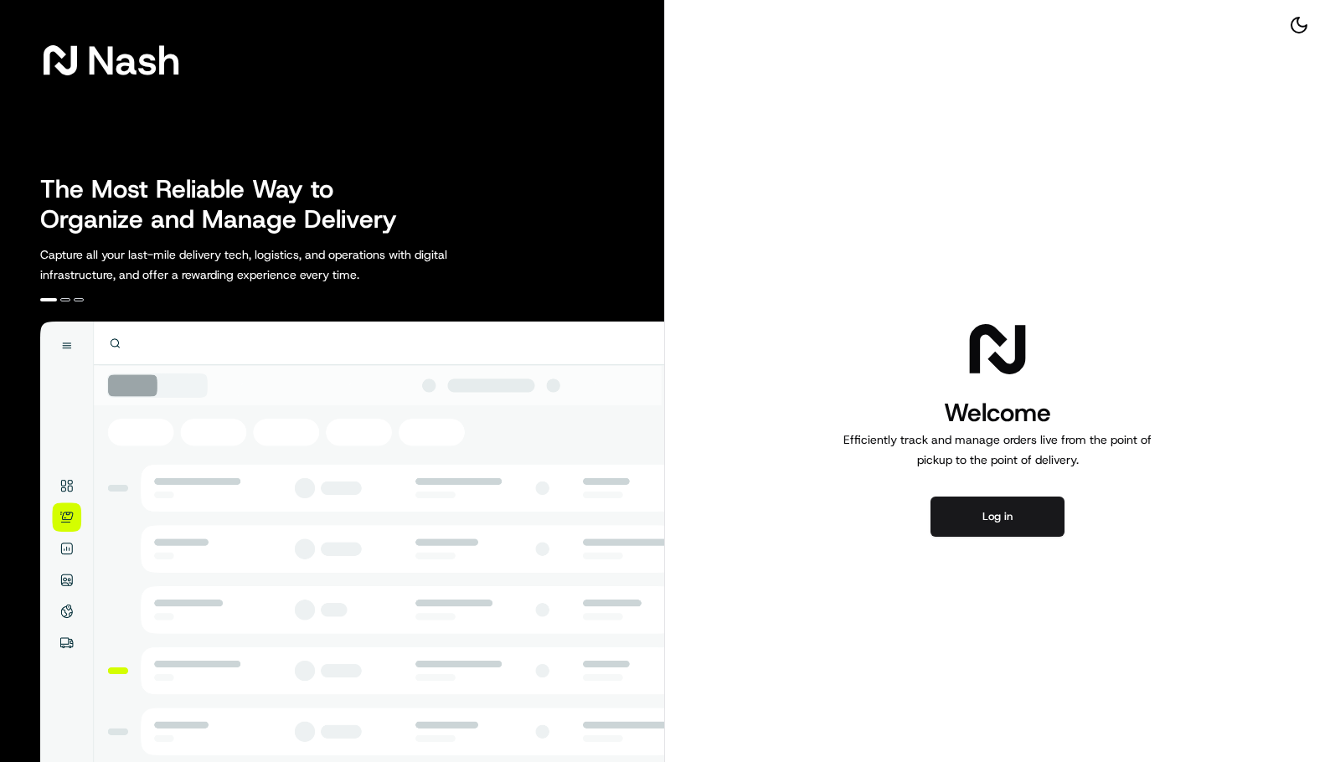  Describe the element at coordinates (997, 450) in the screenshot. I see `p: Efficiently track and manage orders live from the point of pickup to the point of delivery.` at that location.